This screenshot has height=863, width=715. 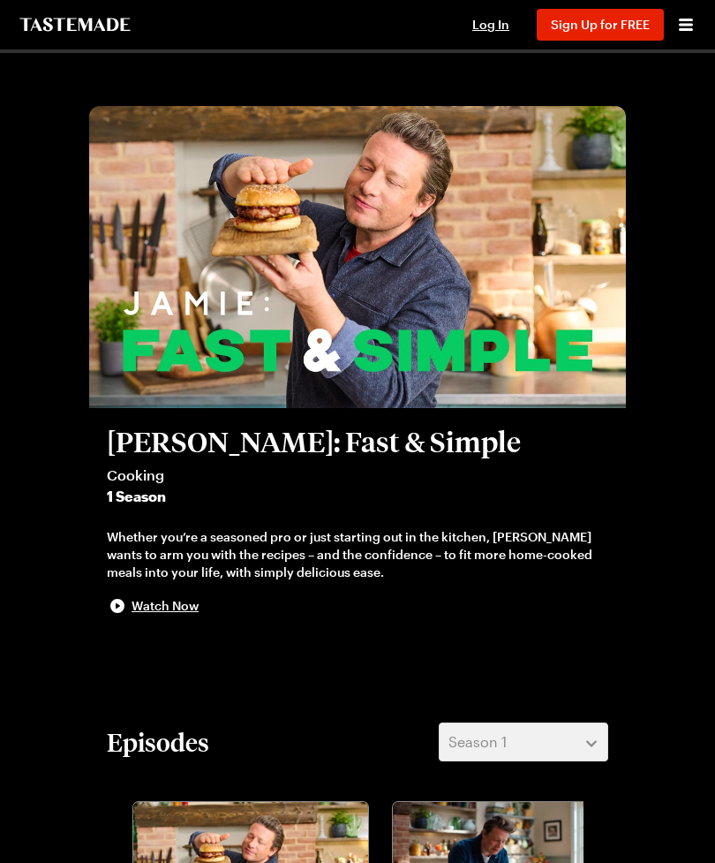 I want to click on span: Log In, so click(x=491, y=24).